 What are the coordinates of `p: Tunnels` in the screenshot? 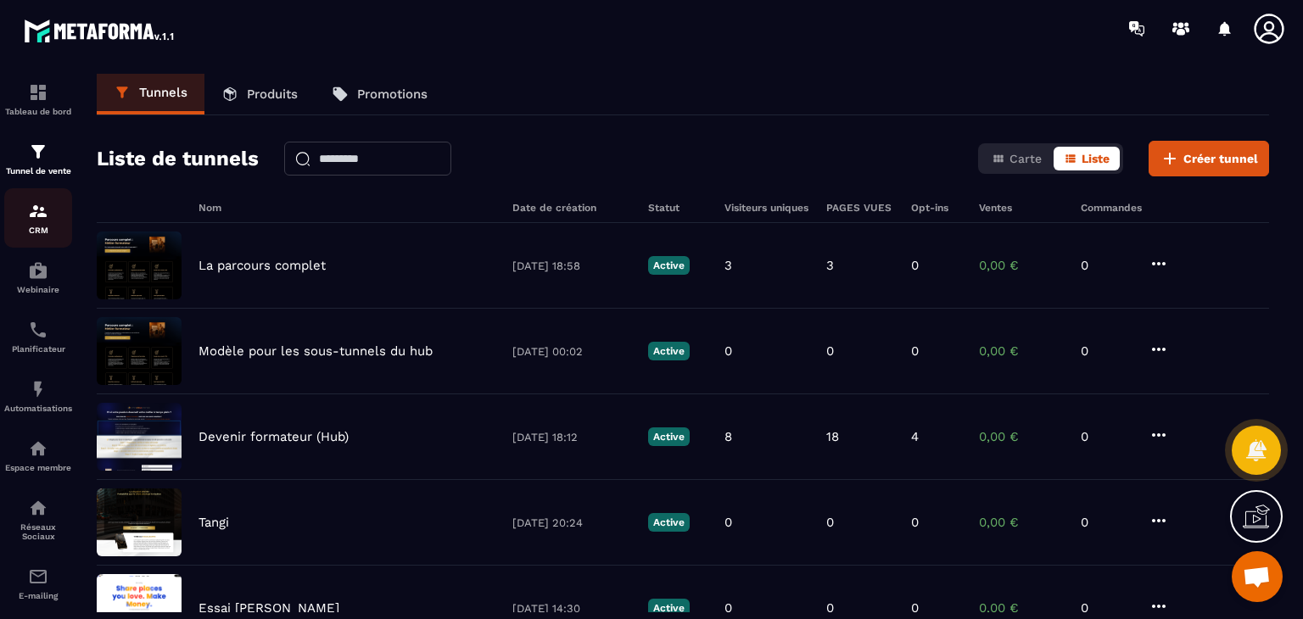 It's located at (163, 92).